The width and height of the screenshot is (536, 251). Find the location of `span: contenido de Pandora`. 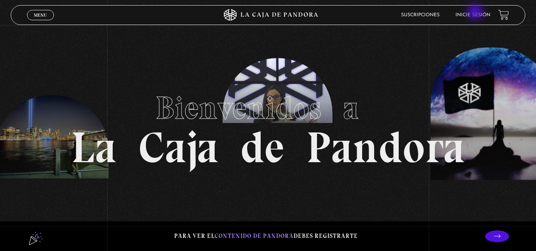

span: contenido de Pandora is located at coordinates (254, 236).